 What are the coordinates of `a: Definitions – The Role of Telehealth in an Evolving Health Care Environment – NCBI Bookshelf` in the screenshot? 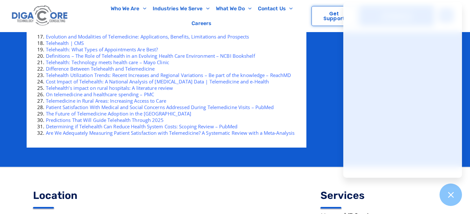 It's located at (150, 56).